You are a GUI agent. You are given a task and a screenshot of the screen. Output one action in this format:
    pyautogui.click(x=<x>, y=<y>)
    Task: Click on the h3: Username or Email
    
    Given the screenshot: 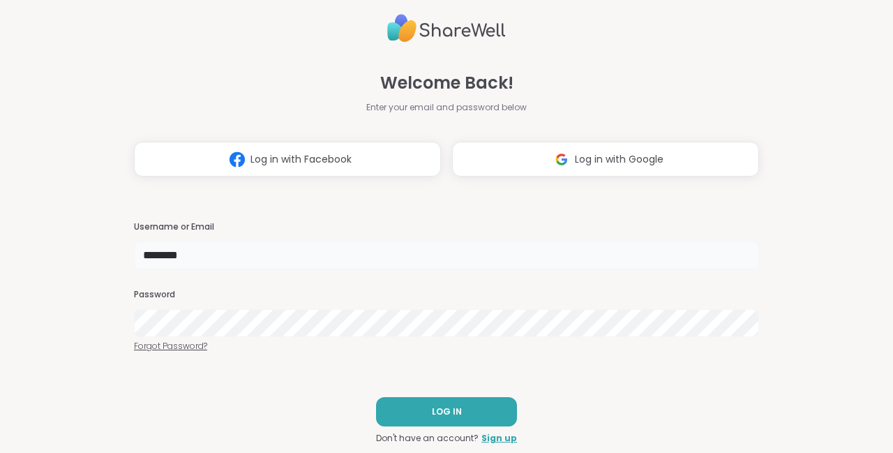 What is the action you would take?
    pyautogui.click(x=447, y=227)
    